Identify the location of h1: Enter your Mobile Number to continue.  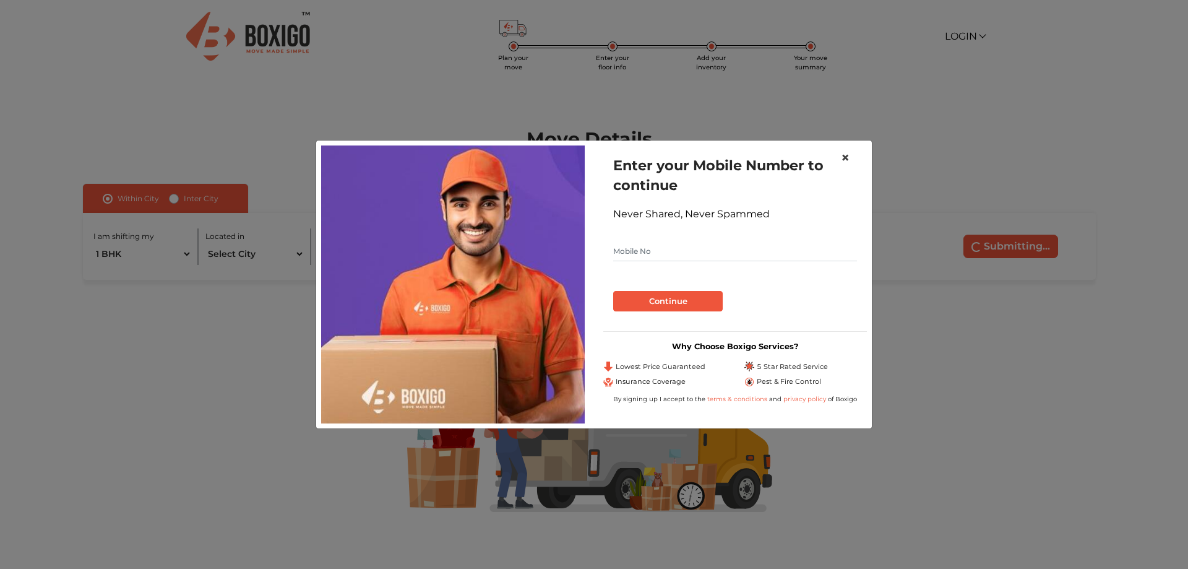
(735, 175).